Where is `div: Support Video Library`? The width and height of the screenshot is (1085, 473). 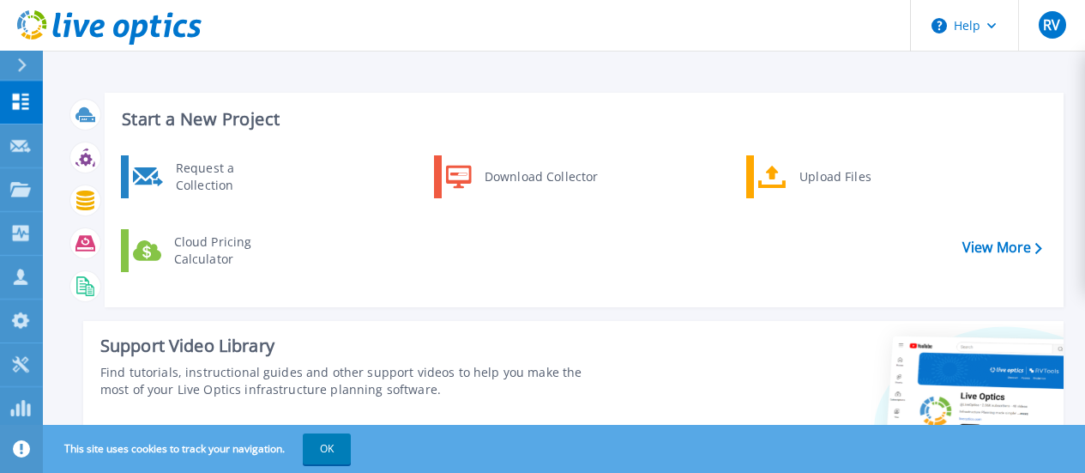
div: Support Video Library is located at coordinates (355, 346).